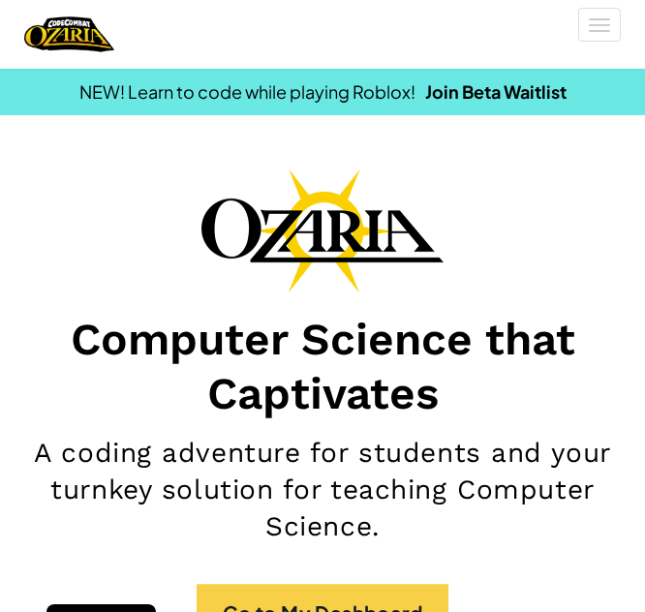 Image resolution: width=645 pixels, height=612 pixels. I want to click on span: NEW! Learn to code while playing Roblox!, so click(247, 91).